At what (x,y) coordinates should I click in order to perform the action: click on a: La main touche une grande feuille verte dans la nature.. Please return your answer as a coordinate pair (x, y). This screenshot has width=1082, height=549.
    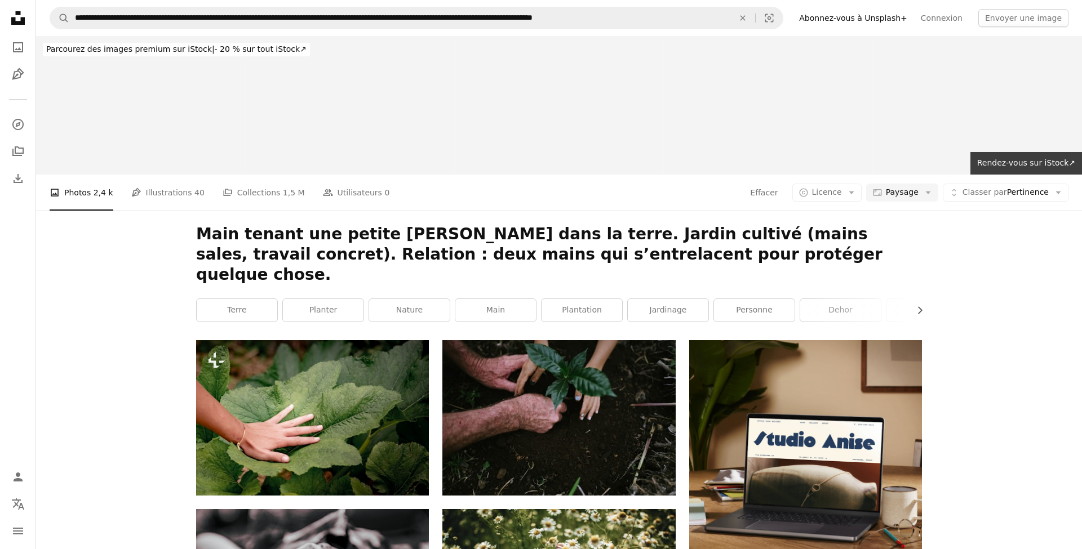
    Looking at the image, I should click on (312, 418).